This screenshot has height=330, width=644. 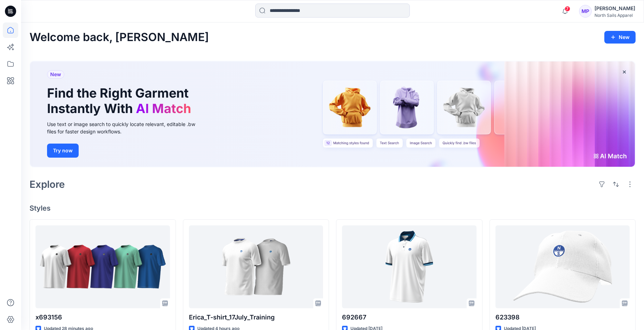 What do you see at coordinates (121, 101) in the screenshot?
I see `h1: Find the Right Garment Instantly With` at bounding box center [121, 101].